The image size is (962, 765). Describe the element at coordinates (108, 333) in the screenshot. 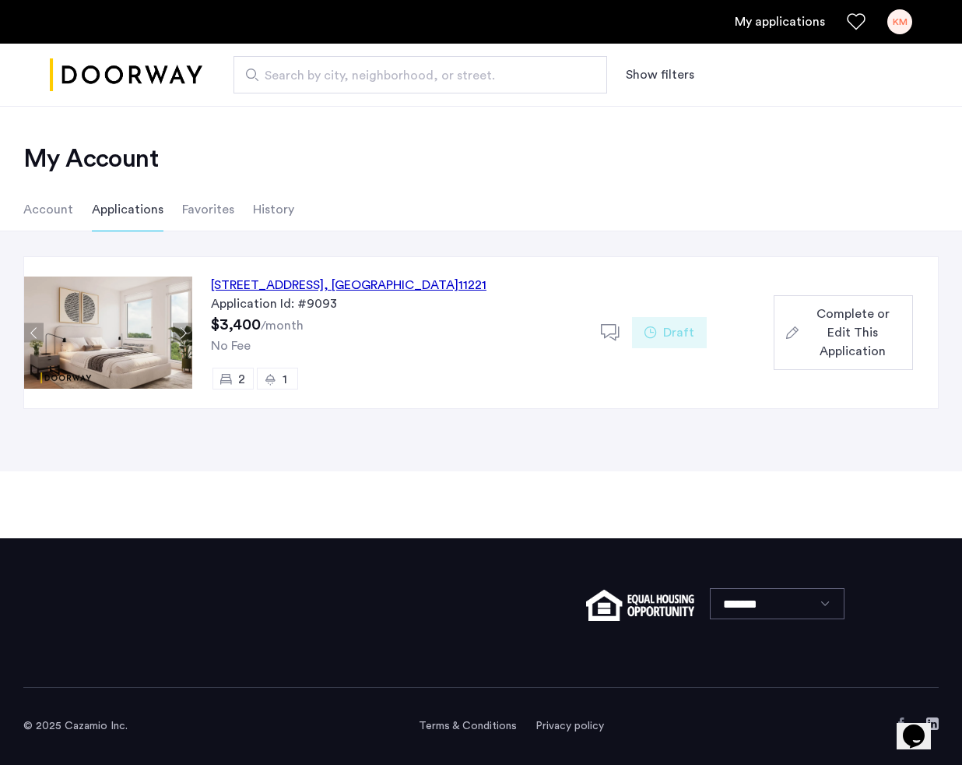

I see `img: Apartment photo` at that location.